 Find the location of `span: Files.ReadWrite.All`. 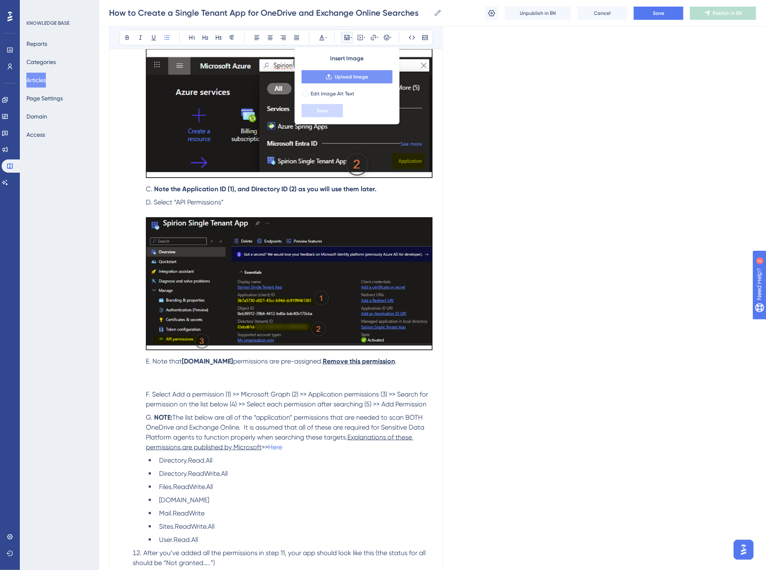

span: Files.ReadWrite.All is located at coordinates (186, 486).